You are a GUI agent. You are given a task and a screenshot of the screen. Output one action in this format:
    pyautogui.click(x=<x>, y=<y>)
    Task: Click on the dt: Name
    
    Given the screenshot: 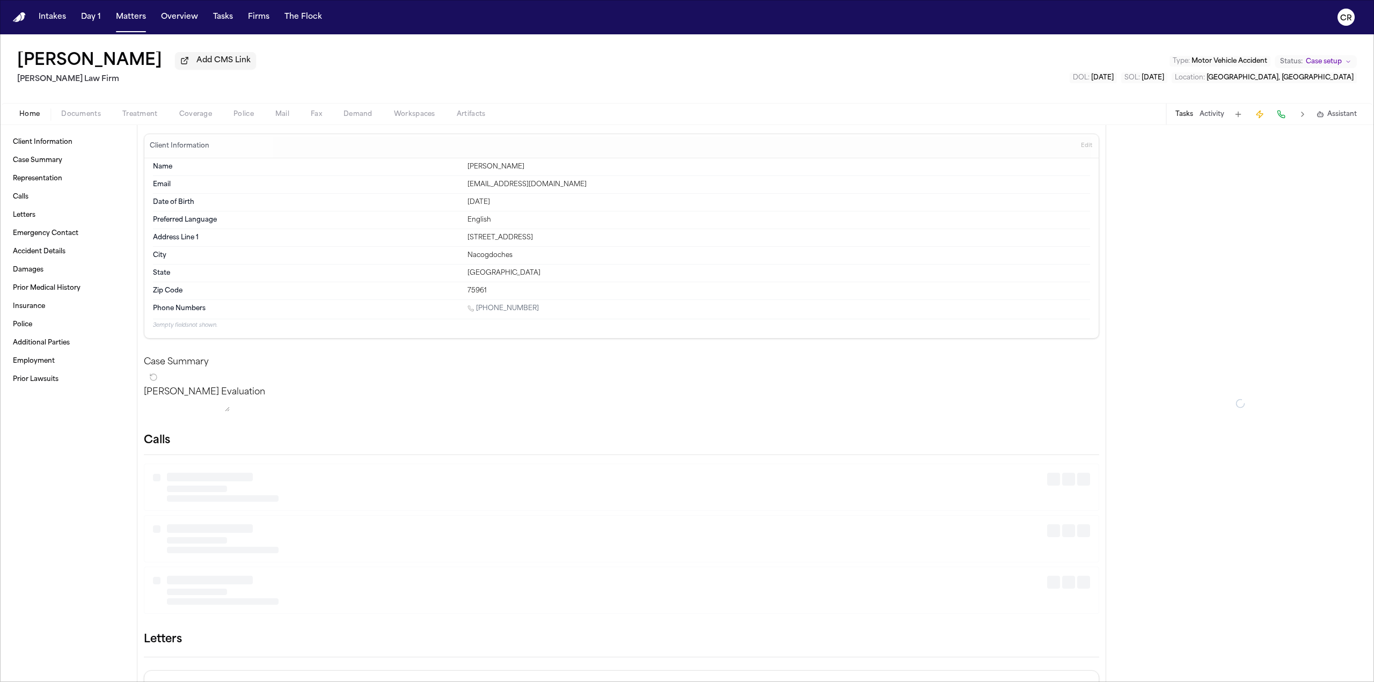 What is the action you would take?
    pyautogui.click(x=307, y=167)
    